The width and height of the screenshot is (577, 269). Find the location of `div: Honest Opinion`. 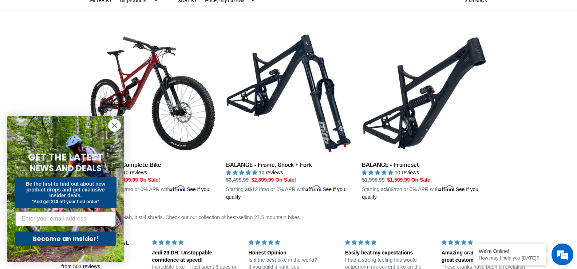

div: Honest Opinion is located at coordinates (292, 253).